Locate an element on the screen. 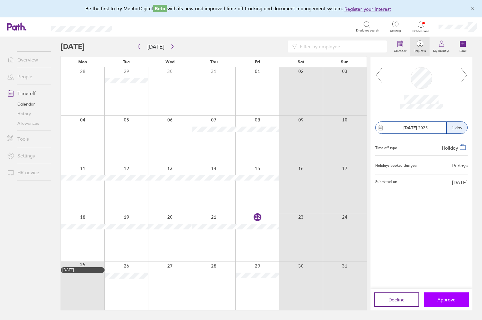 Image resolution: width=482 pixels, height=320 pixels. div: 1 day is located at coordinates (457, 128).